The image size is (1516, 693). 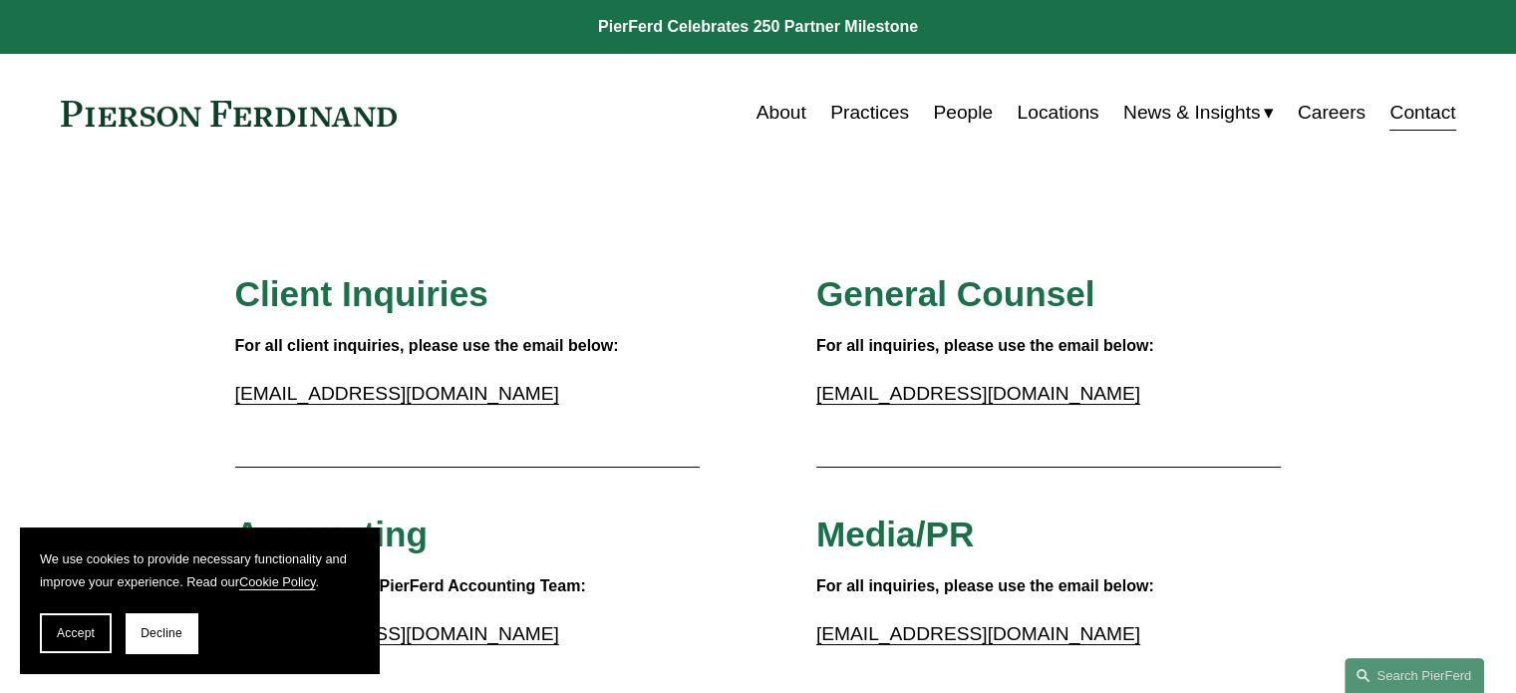 What do you see at coordinates (1331, 113) in the screenshot?
I see `a: Careers` at bounding box center [1331, 113].